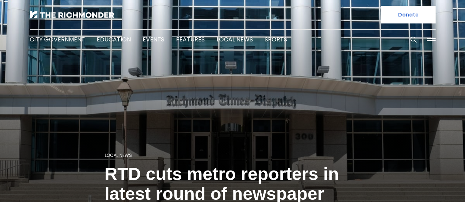  Describe the element at coordinates (72, 15) in the screenshot. I see `img: The Richmonder` at that location.